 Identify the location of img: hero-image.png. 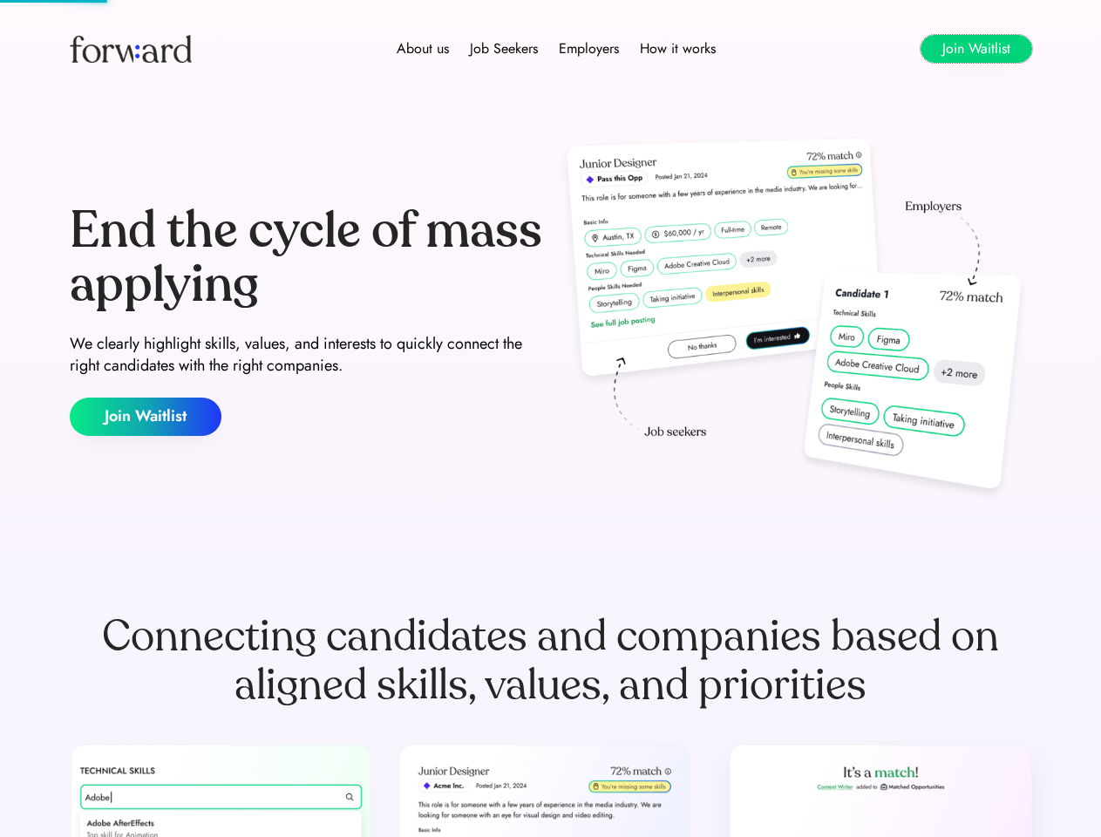
(795, 320).